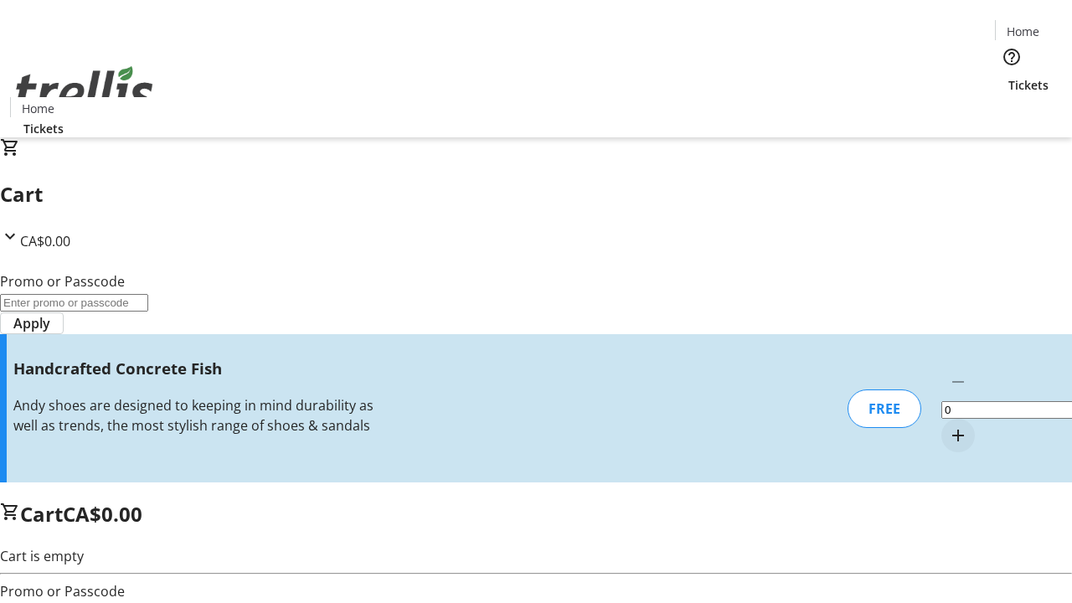 The width and height of the screenshot is (1072, 603). I want to click on button: Cart, so click(1012, 111).